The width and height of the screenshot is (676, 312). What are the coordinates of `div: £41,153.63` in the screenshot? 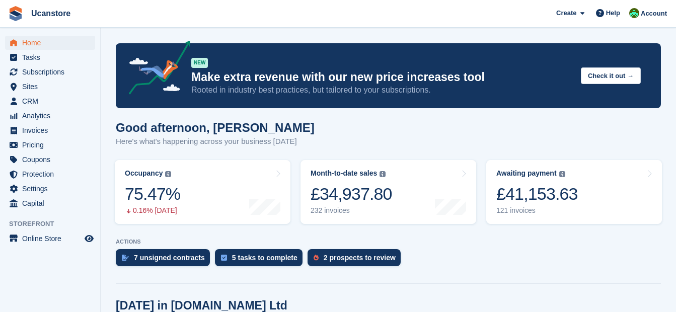 It's located at (537, 194).